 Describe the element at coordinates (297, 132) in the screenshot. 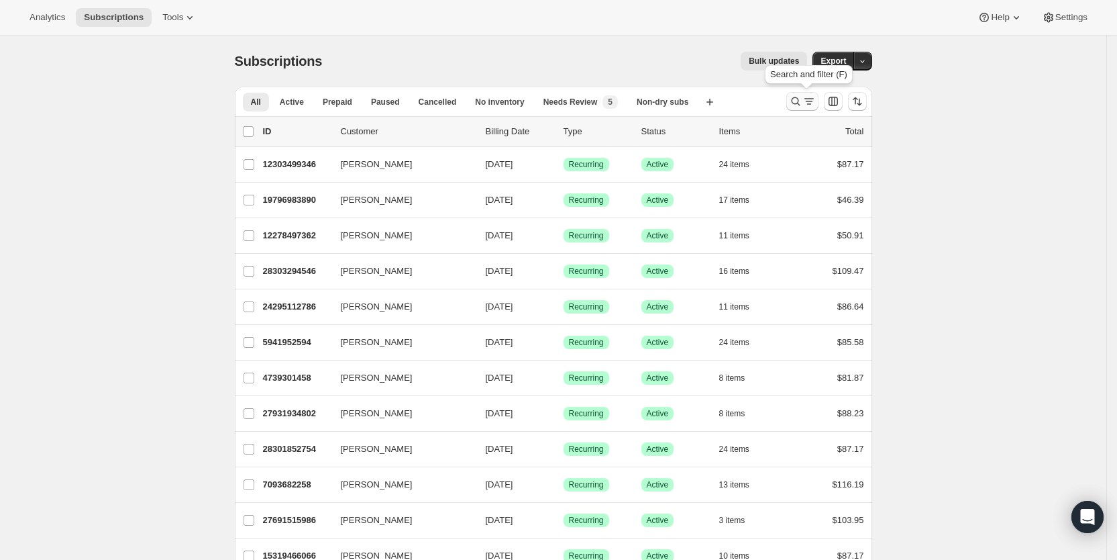

I see `p: ID` at that location.